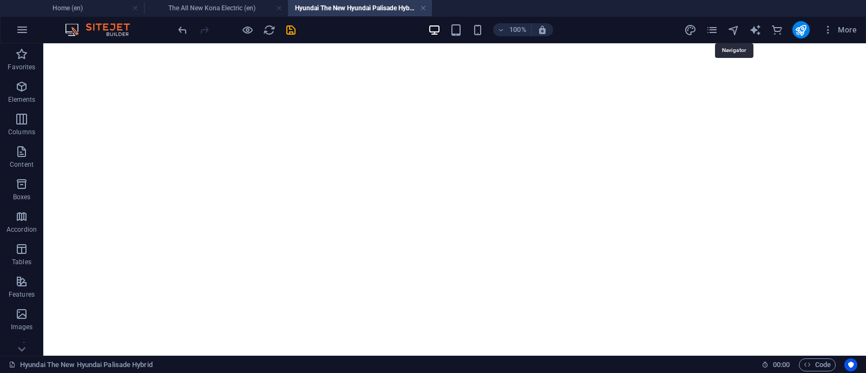 The image size is (866, 373). Describe the element at coordinates (291, 30) in the screenshot. I see `button: save` at that location.